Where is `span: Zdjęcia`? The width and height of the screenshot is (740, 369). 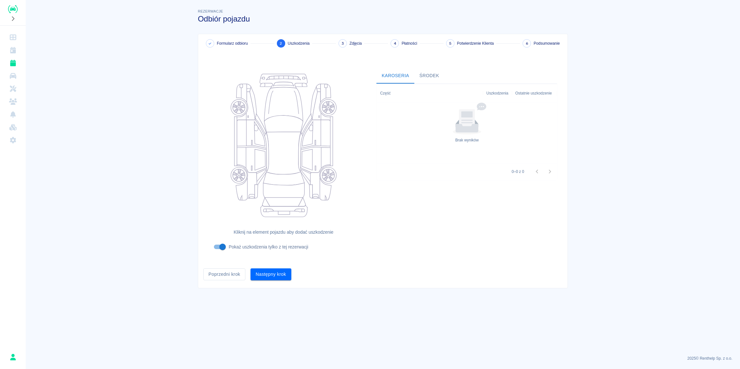 span: Zdjęcia is located at coordinates (356, 43).